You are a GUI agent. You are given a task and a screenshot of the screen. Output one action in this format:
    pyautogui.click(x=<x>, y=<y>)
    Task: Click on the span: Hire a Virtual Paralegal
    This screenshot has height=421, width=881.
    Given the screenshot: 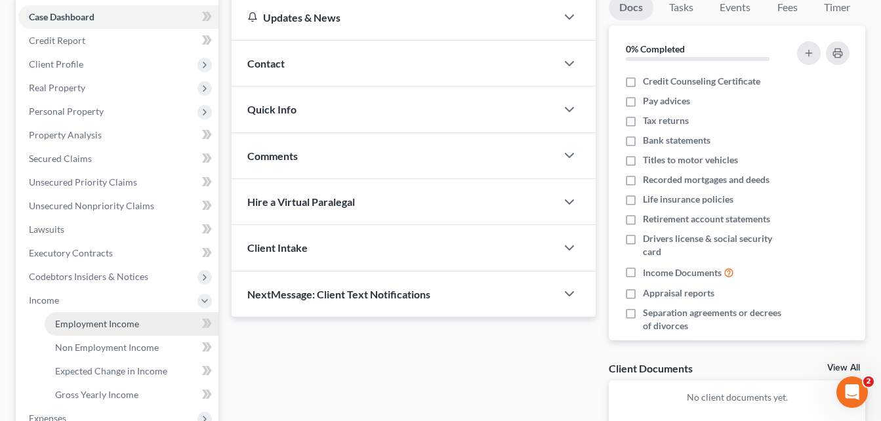 What is the action you would take?
    pyautogui.click(x=301, y=201)
    